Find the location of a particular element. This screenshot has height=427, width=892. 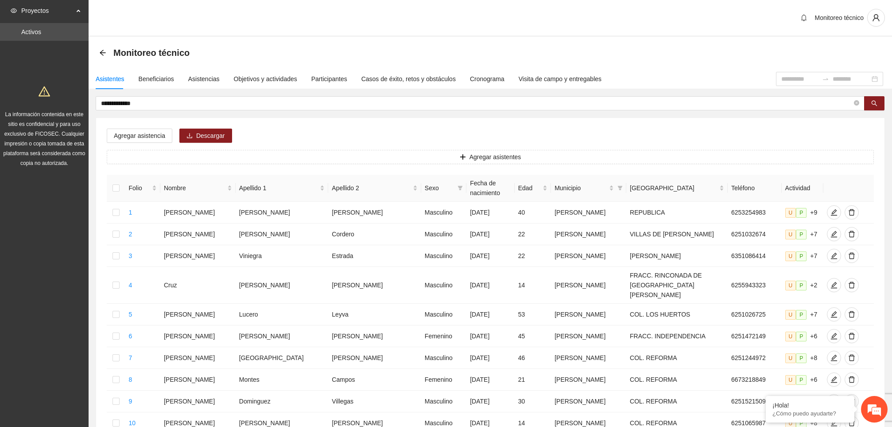

a: 3 is located at coordinates (130, 256).